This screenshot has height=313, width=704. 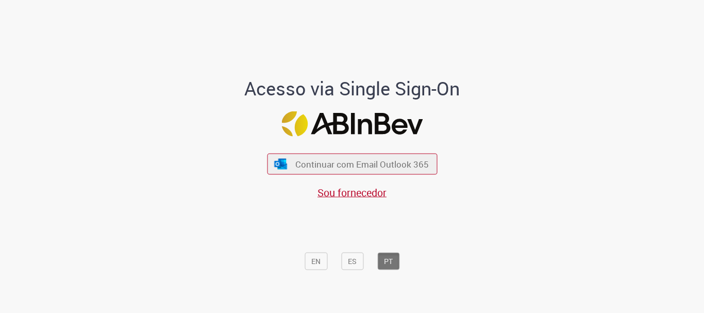 I want to click on button: EN, so click(x=316, y=261).